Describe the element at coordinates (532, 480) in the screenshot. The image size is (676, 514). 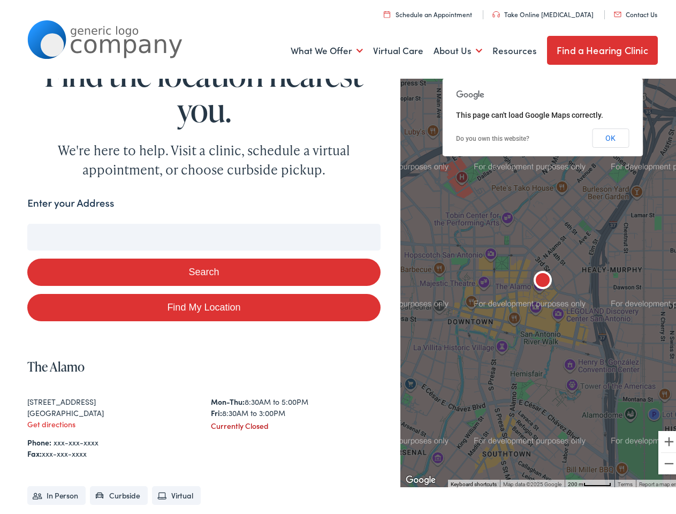
I see `span: Map data ©2025 Google` at that location.